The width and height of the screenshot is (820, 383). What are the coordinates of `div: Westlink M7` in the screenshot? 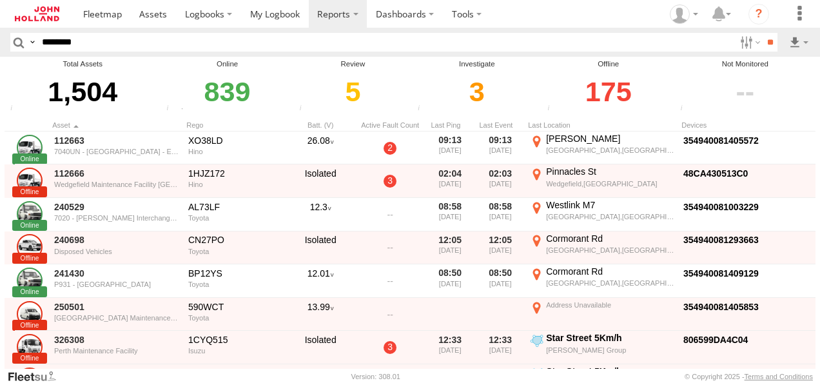 It's located at (610, 205).